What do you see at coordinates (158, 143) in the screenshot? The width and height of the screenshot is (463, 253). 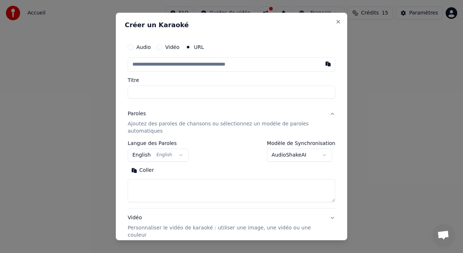 I see `label: Langue des Paroles` at bounding box center [158, 143].